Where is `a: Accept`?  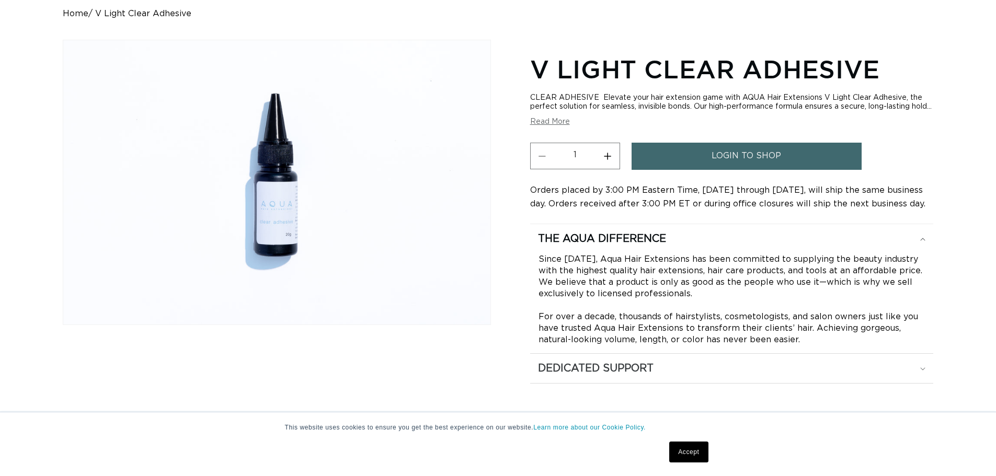
a: Accept is located at coordinates (688, 452).